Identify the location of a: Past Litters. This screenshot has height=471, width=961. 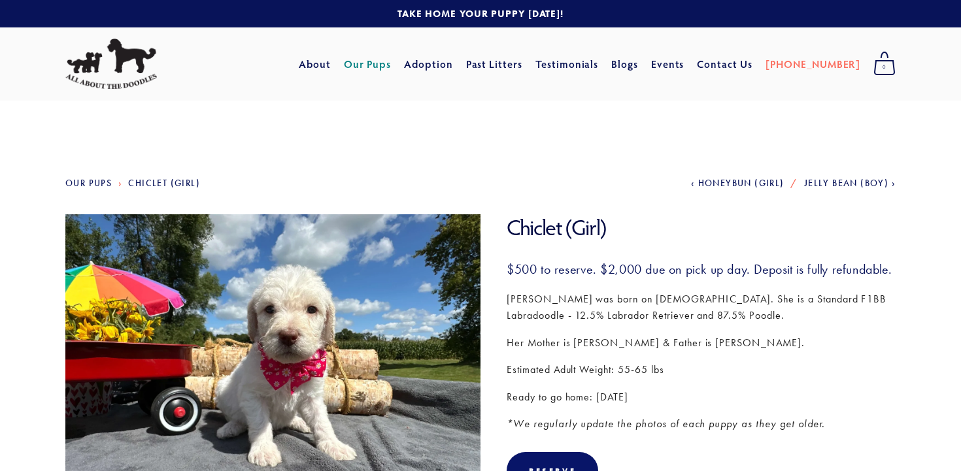
(494, 63).